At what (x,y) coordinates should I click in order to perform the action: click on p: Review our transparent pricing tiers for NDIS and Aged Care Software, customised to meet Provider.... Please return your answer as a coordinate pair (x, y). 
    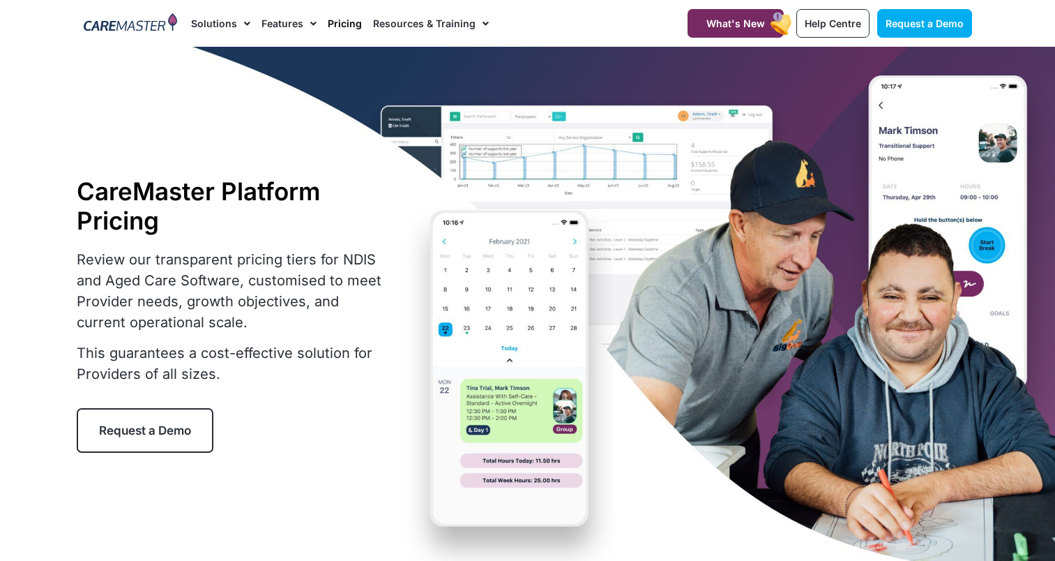
    Looking at the image, I should click on (234, 291).